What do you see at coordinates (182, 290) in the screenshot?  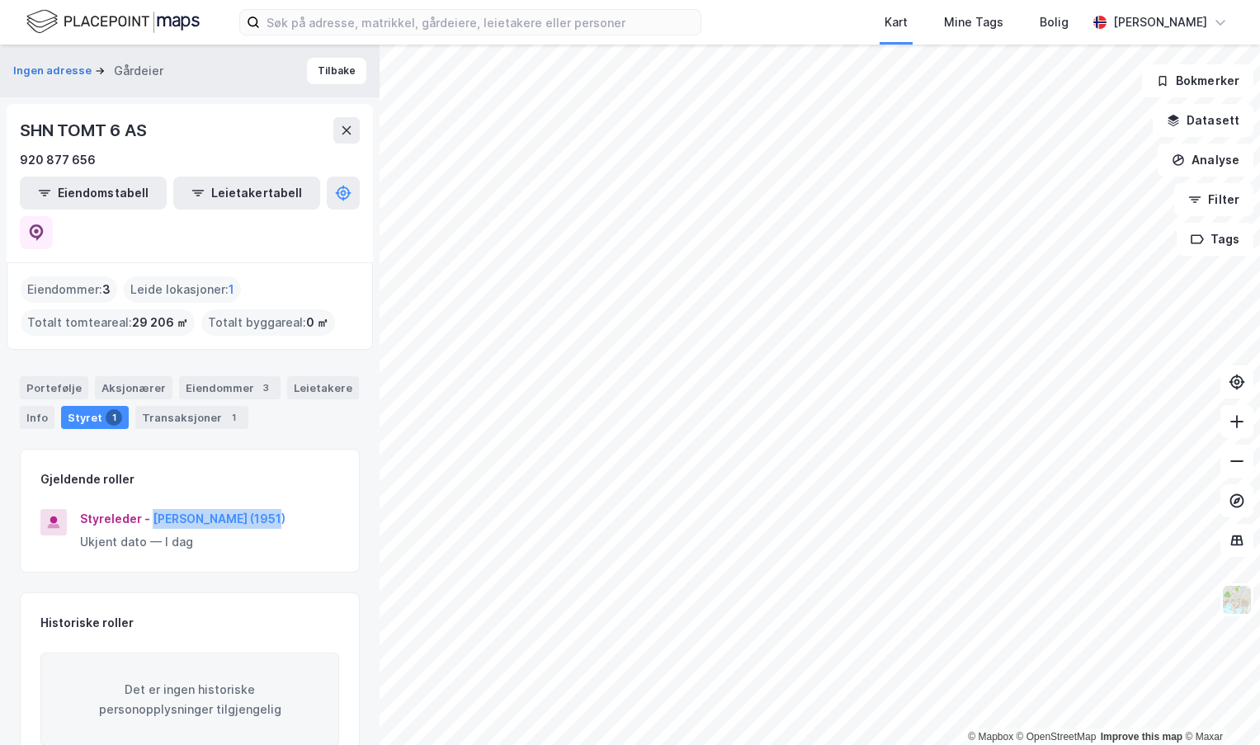 I see `div: Leide lokasjoner :` at bounding box center [182, 290].